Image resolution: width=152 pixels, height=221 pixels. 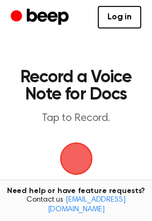 What do you see at coordinates (76, 159) in the screenshot?
I see `button: Beep Logo` at bounding box center [76, 159].